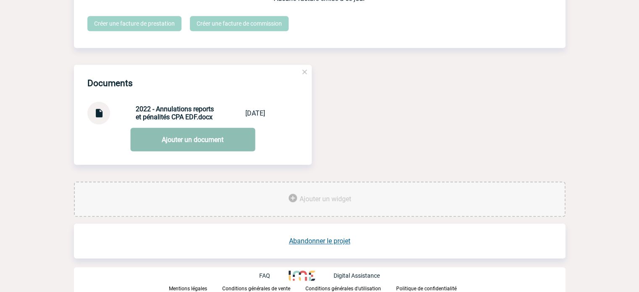  I want to click on p: Digital Assistance, so click(357, 276).